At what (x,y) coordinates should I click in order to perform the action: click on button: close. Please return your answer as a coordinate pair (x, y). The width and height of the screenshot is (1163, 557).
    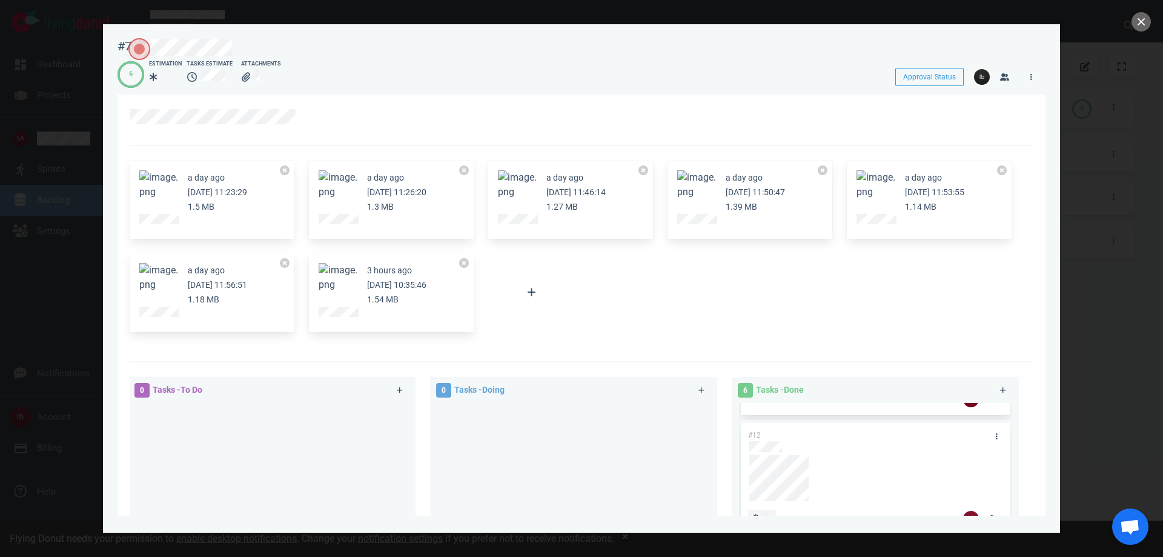
    Looking at the image, I should click on (1141, 22).